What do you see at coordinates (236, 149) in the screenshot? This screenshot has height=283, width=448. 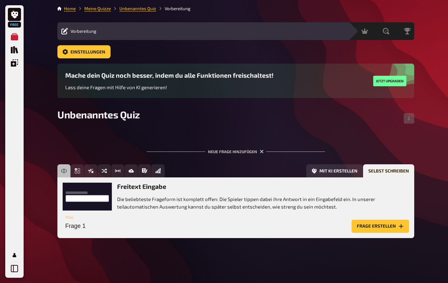 I see `div: Neue Frage hinzufügen` at bounding box center [236, 149].